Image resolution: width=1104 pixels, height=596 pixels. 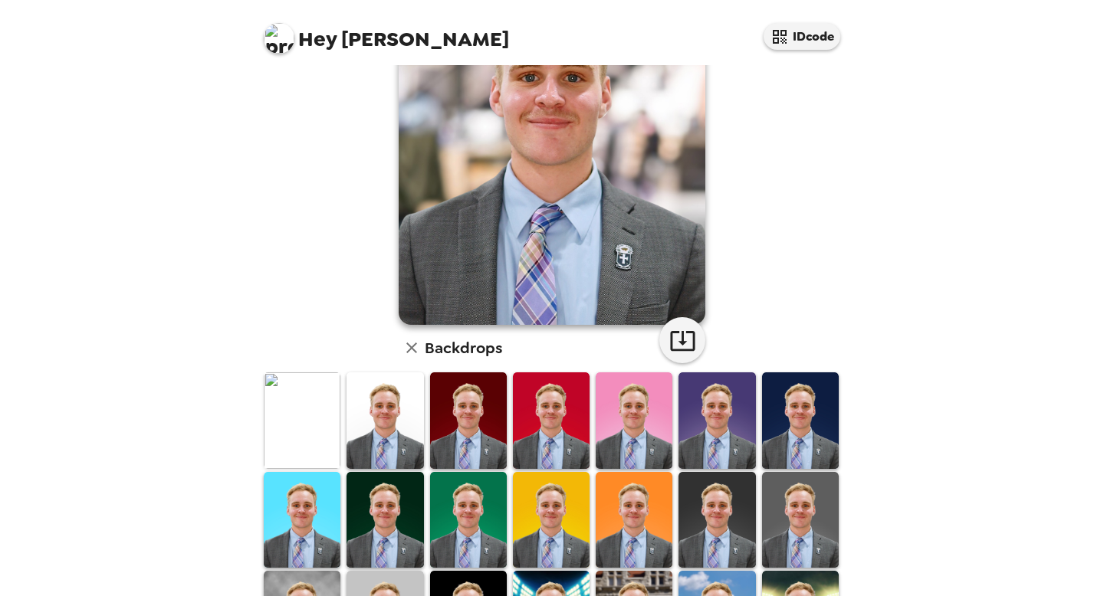 What do you see at coordinates (317, 39) in the screenshot?
I see `span: Hey` at bounding box center [317, 39].